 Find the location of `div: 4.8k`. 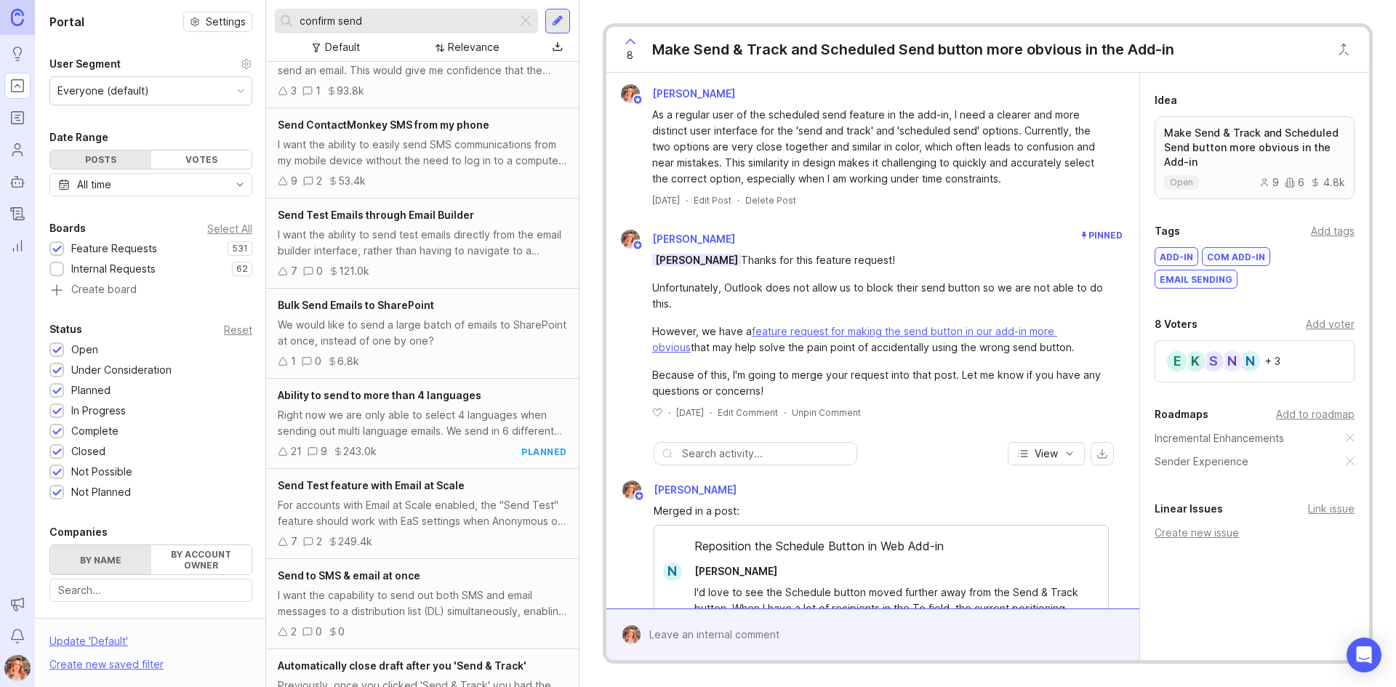

div: 4.8k is located at coordinates (1328, 182).